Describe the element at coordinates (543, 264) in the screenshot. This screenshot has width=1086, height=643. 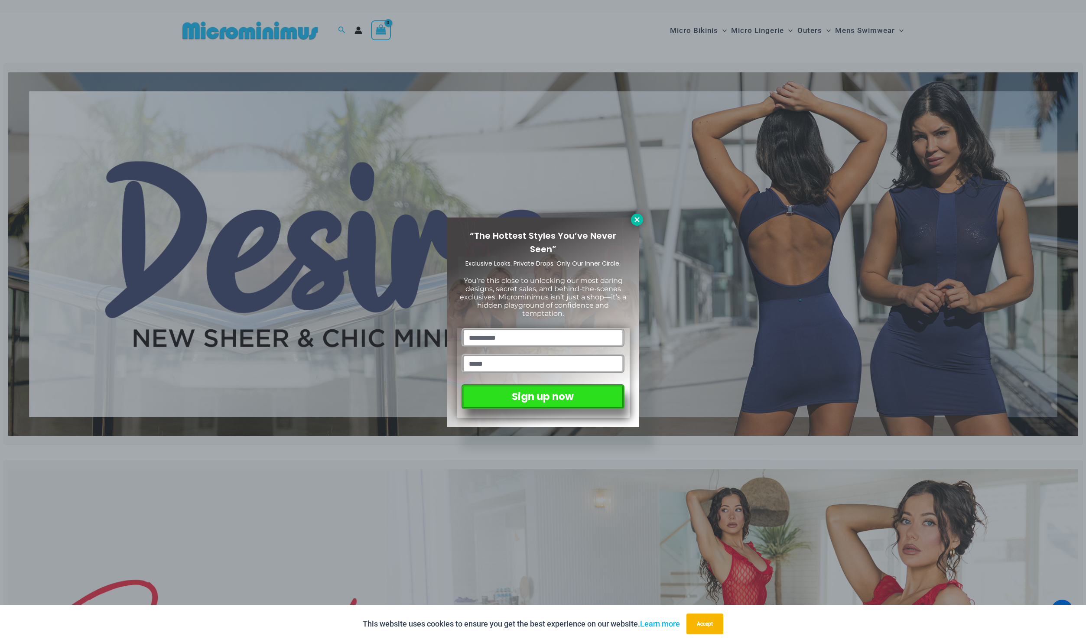
I see `span: Exclusive Looks. Private Drops. Only Our Inner Circle.` at that location.